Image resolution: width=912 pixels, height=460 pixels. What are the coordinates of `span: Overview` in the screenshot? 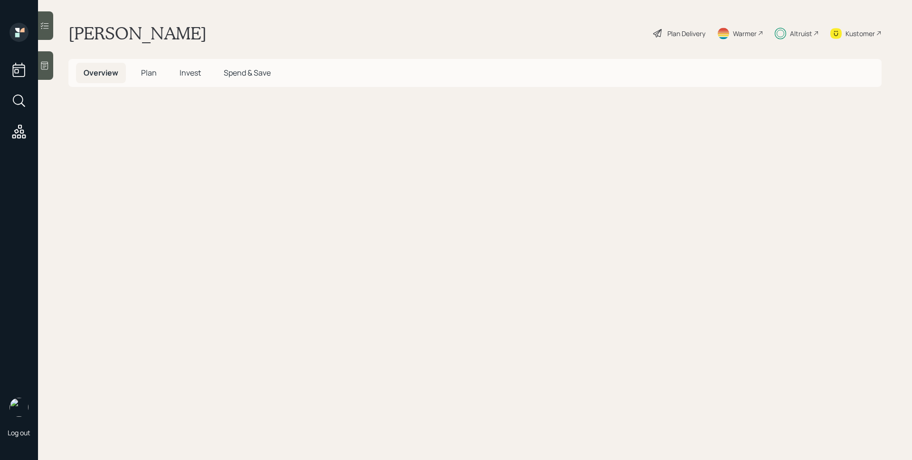 It's located at (101, 73).